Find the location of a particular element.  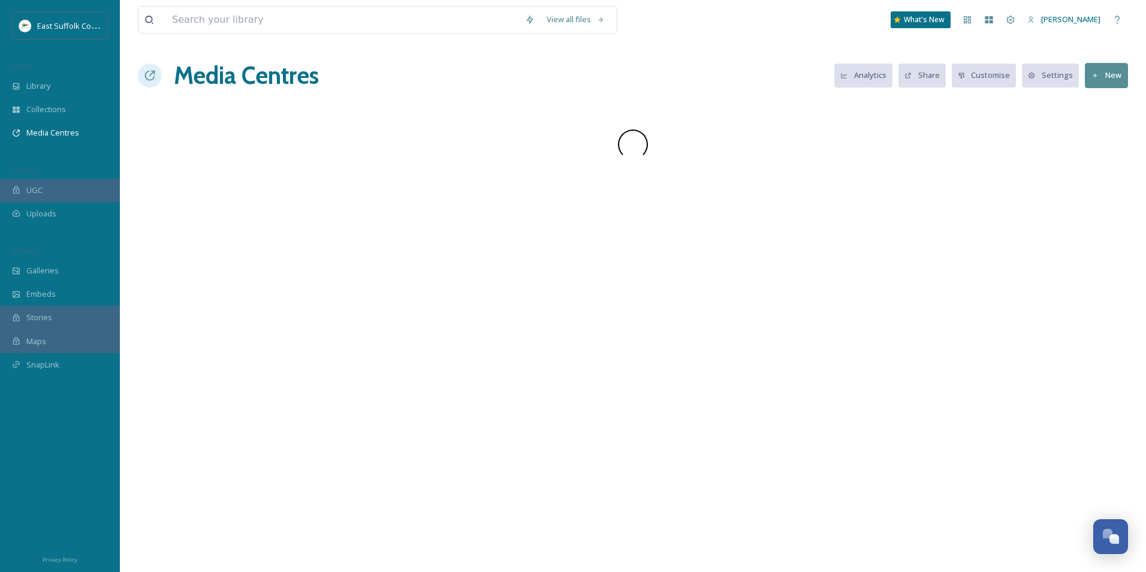

button: Open Chat is located at coordinates (1111, 537).